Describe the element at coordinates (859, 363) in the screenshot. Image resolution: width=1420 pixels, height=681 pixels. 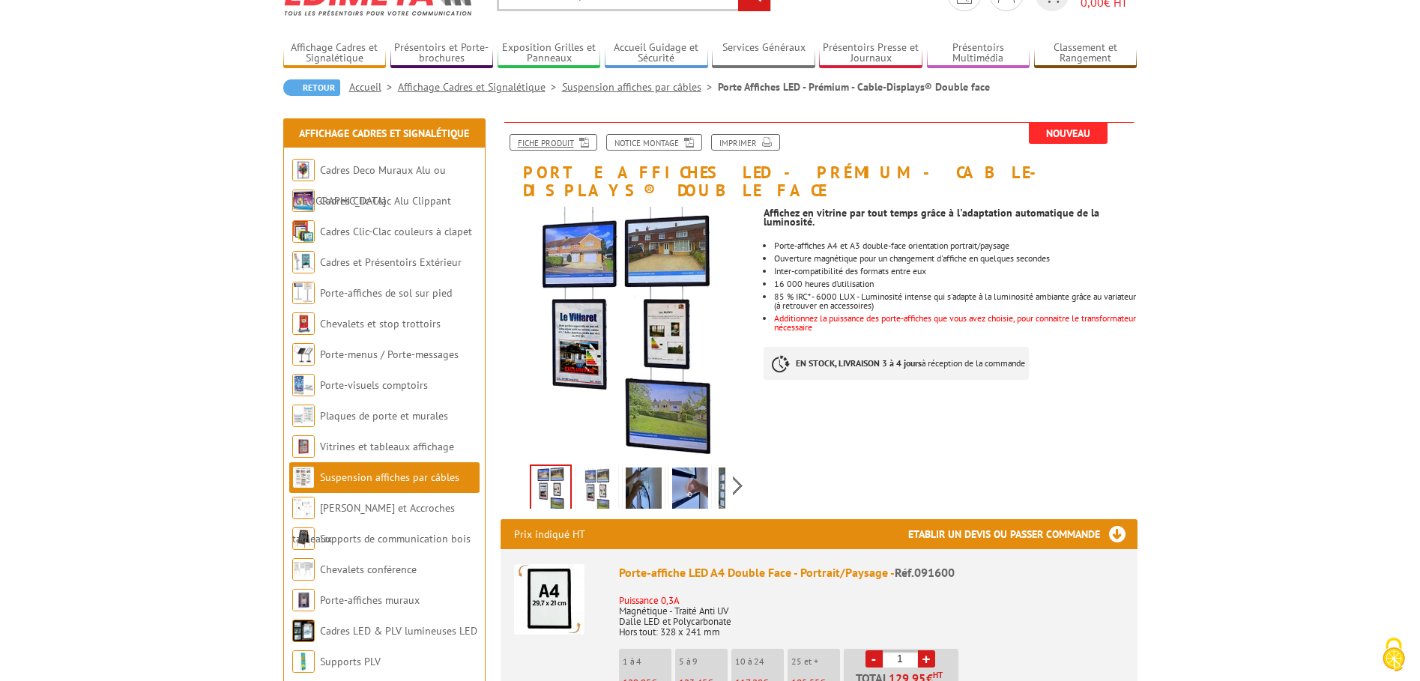
I see `strong: EN STOCK, LIVRAISON 3 à 4 jours` at that location.